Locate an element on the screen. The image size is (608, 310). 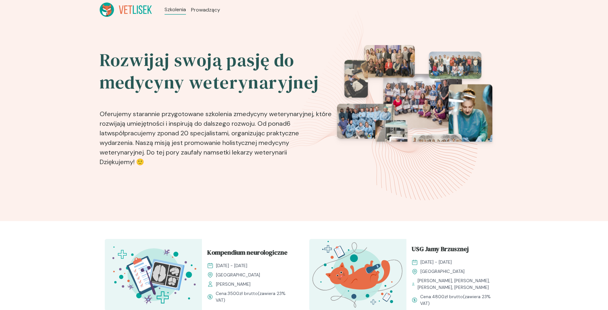
img: eventsPhotosRoll2.png is located at coordinates (415, 108).